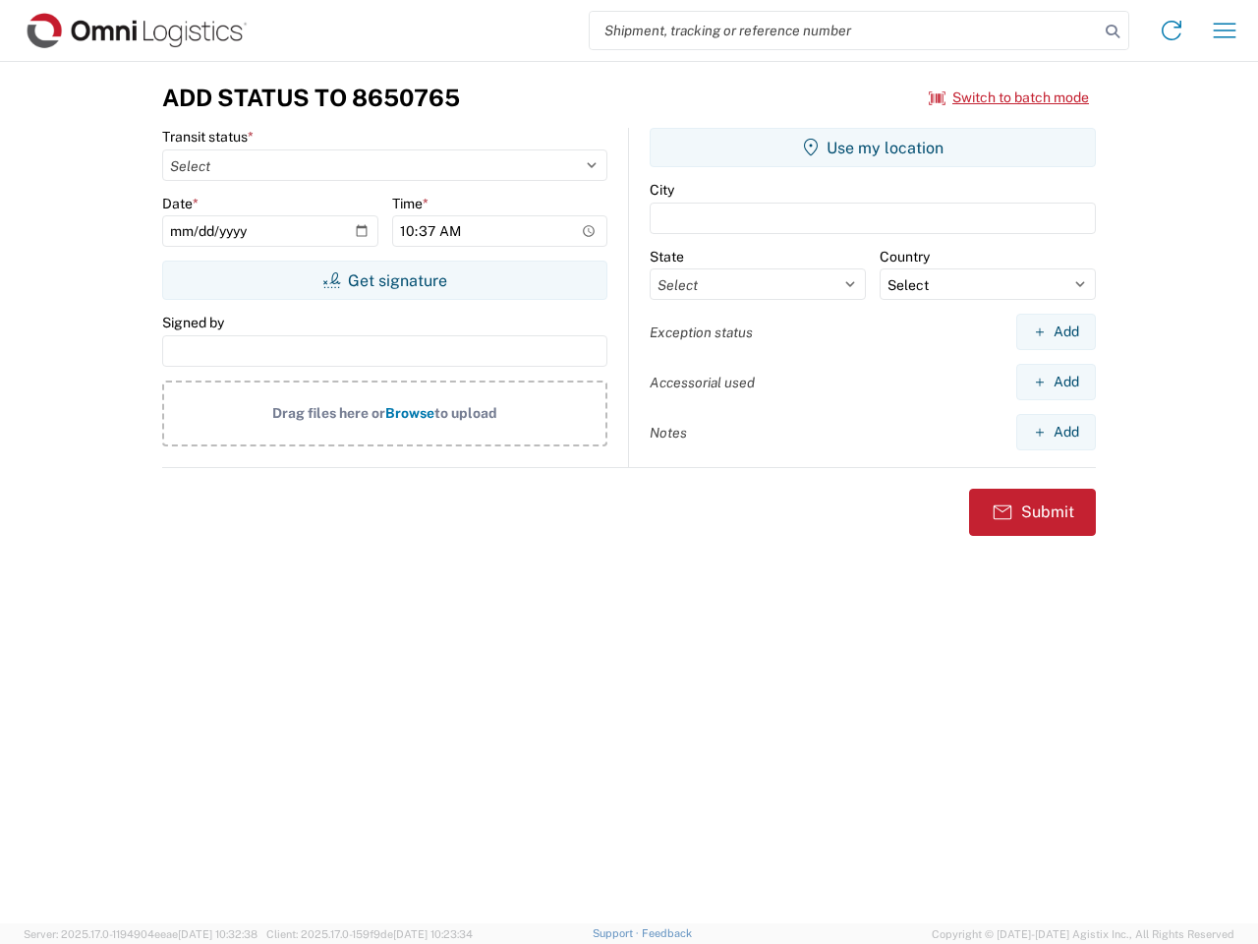  What do you see at coordinates (702, 382) in the screenshot?
I see `label: Accessorial used` at bounding box center [702, 382].